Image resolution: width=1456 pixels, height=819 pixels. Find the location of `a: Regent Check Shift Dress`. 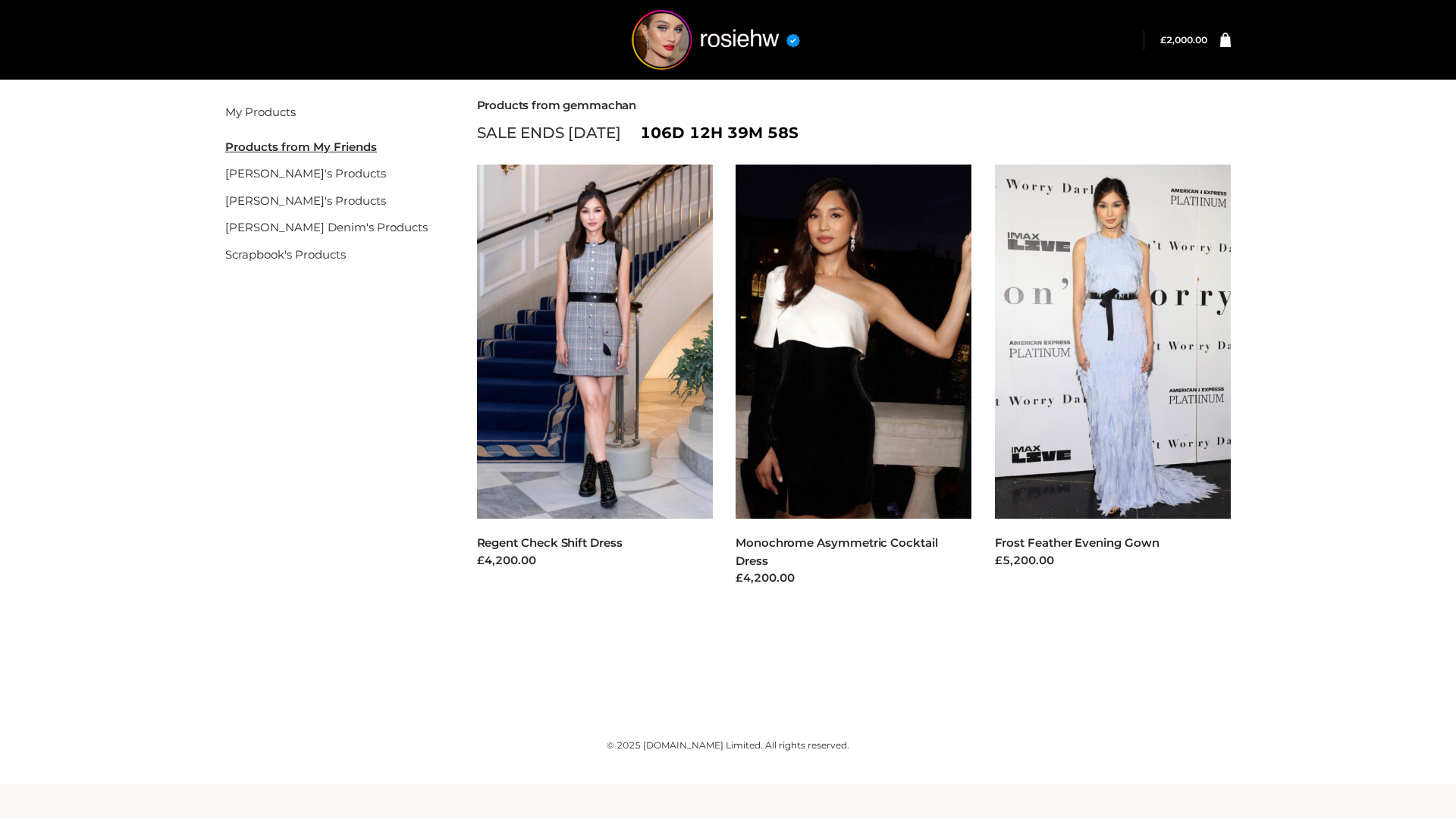

a: Regent Check Shift Dress is located at coordinates (550, 542).